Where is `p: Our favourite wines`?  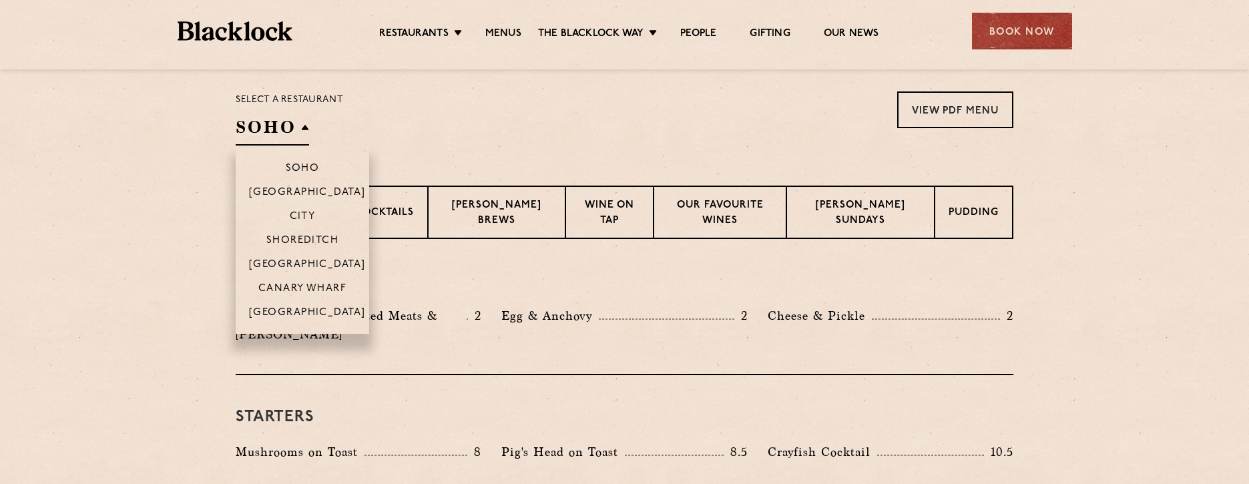
p: Our favourite wines is located at coordinates (720, 214).